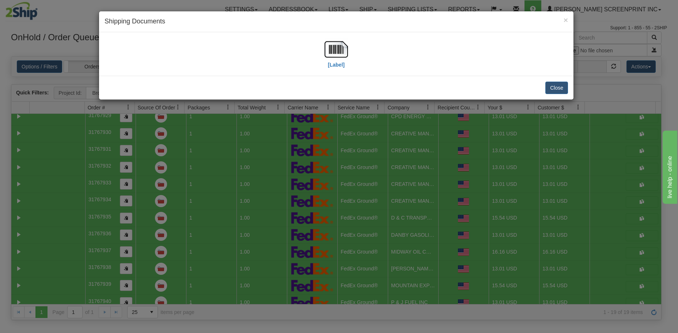 The height and width of the screenshot is (333, 678). Describe the element at coordinates (336, 22) in the screenshot. I see `h4: Shipping Documents` at that location.